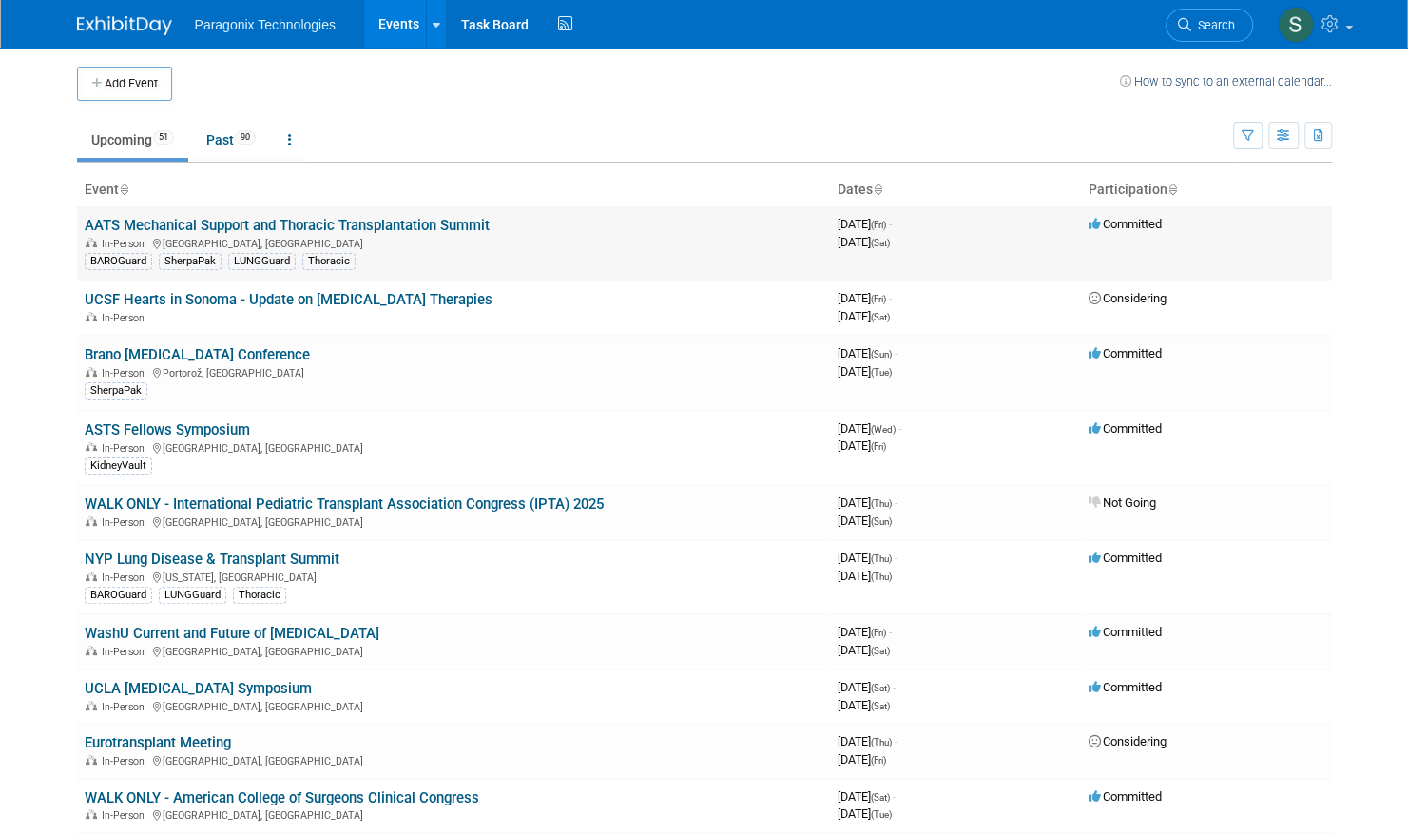 Image resolution: width=1408 pixels, height=834 pixels. What do you see at coordinates (265, 25) in the screenshot?
I see `span: Paragonix Technologies` at bounding box center [265, 25].